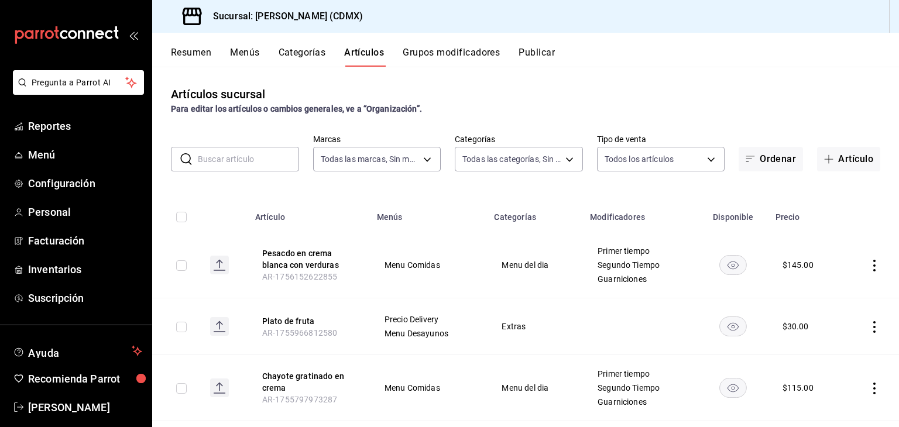 The height and width of the screenshot is (427, 899). I want to click on span: Inventarios, so click(85, 269).